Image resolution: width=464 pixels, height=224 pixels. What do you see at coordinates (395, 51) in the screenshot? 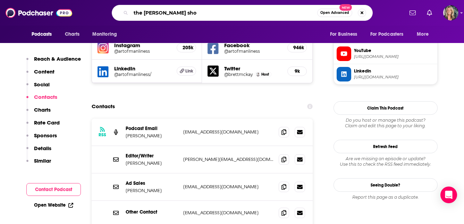
I see `span: YouTube` at bounding box center [395, 51].